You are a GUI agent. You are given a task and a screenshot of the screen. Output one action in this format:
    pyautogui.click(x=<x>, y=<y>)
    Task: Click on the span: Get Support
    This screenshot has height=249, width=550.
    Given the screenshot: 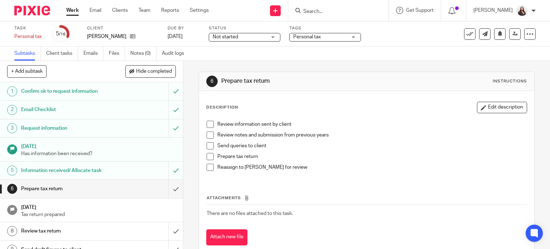 What is the action you would take?
    pyautogui.click(x=420, y=10)
    